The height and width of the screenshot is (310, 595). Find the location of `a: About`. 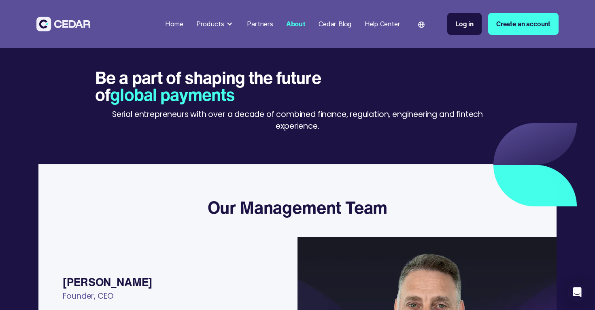

a: About is located at coordinates (296, 24).